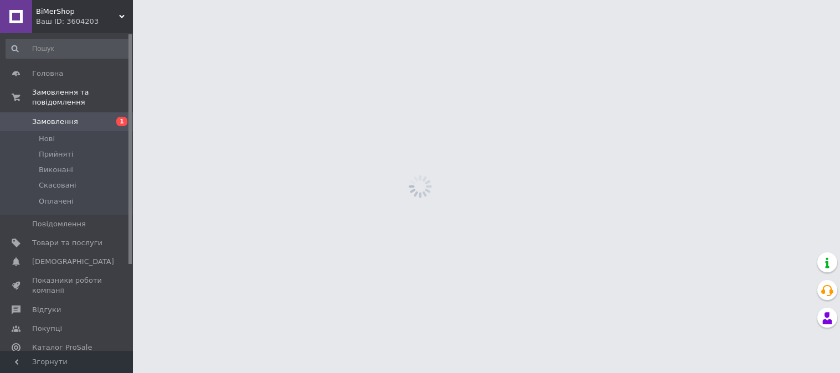  Describe the element at coordinates (62, 348) in the screenshot. I see `span: Каталог ProSale` at that location.